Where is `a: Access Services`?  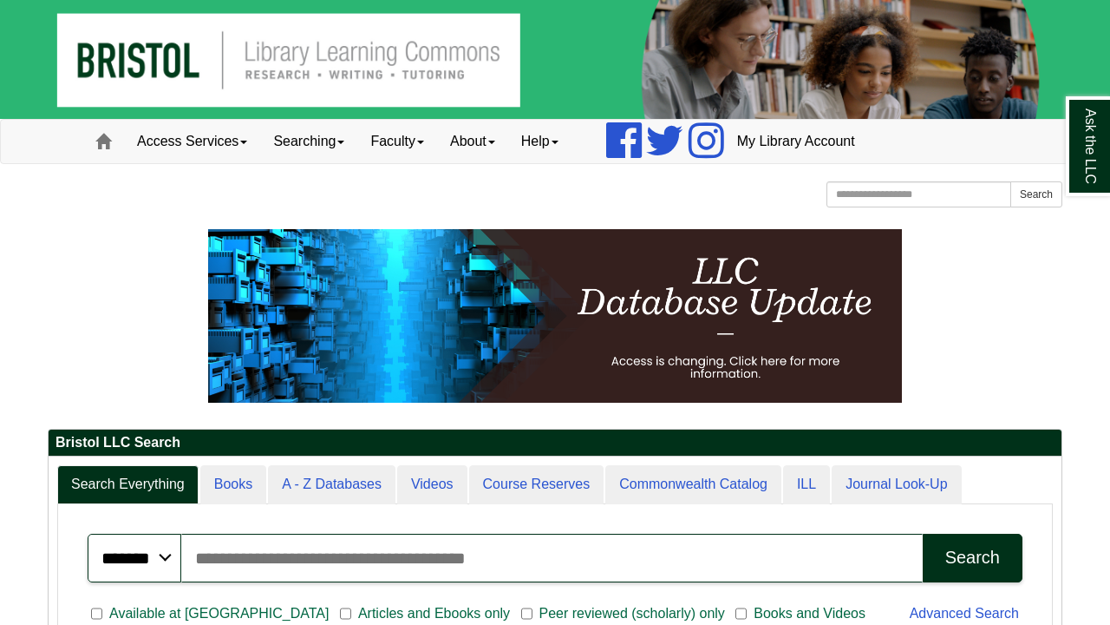
a: Access Services is located at coordinates (192, 141).